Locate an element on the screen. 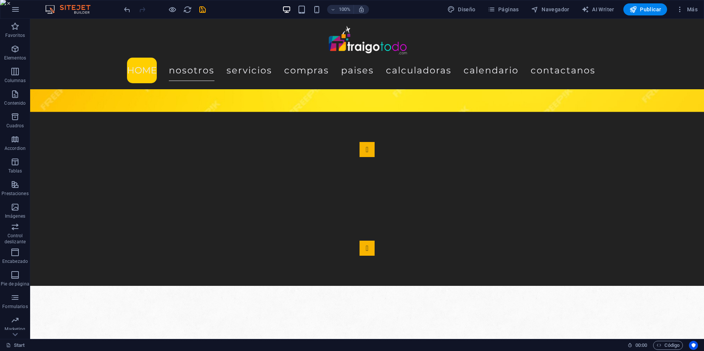 This screenshot has height=351, width=704. p: Tablas is located at coordinates (15, 171).